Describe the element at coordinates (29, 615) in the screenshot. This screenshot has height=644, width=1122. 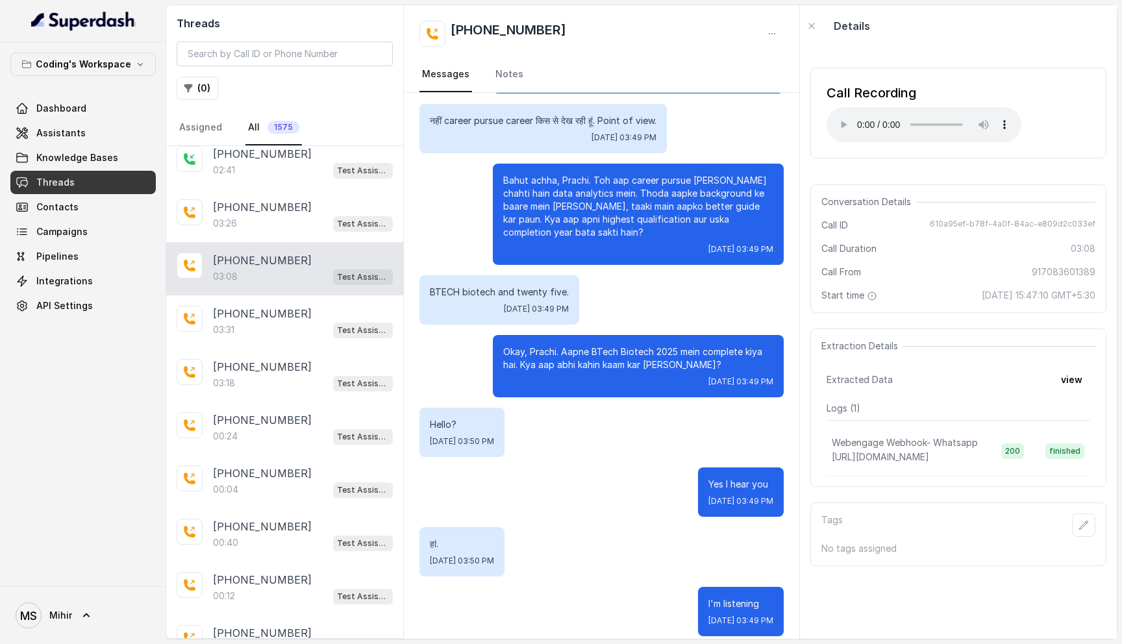
I see `text: MS` at that location.